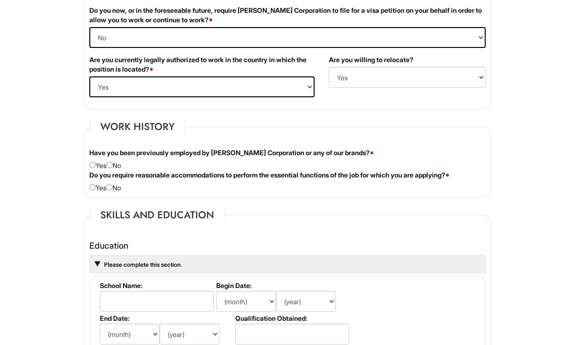 The image size is (575, 345). Describe the element at coordinates (143, 265) in the screenshot. I see `span: Please complete this section.` at that location.